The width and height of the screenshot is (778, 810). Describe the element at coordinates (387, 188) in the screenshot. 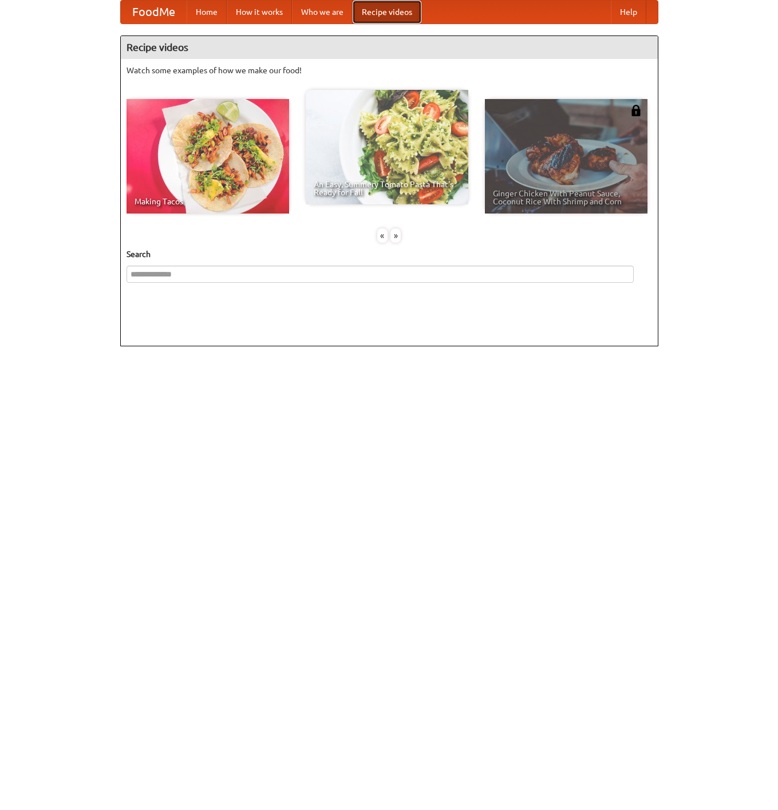

I see `span: An Easy, Summery Tomato Pasta That's Ready for Fall` at that location.